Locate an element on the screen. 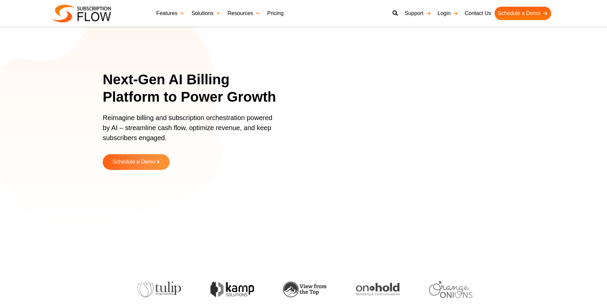 The width and height of the screenshot is (607, 304). img: tulip-publishing is located at coordinates (159, 290).